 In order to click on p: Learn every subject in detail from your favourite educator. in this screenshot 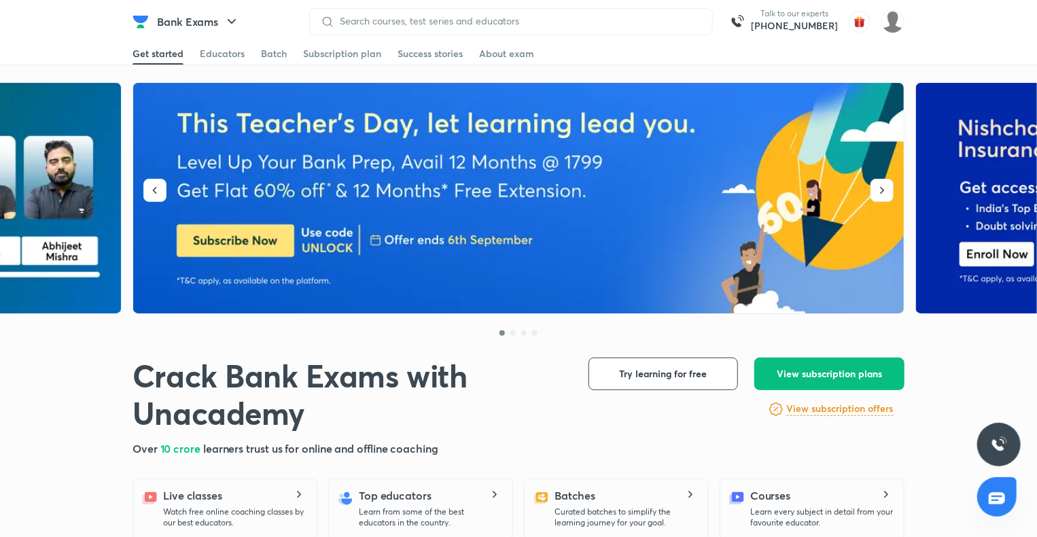, I will do `click(821, 517)`.